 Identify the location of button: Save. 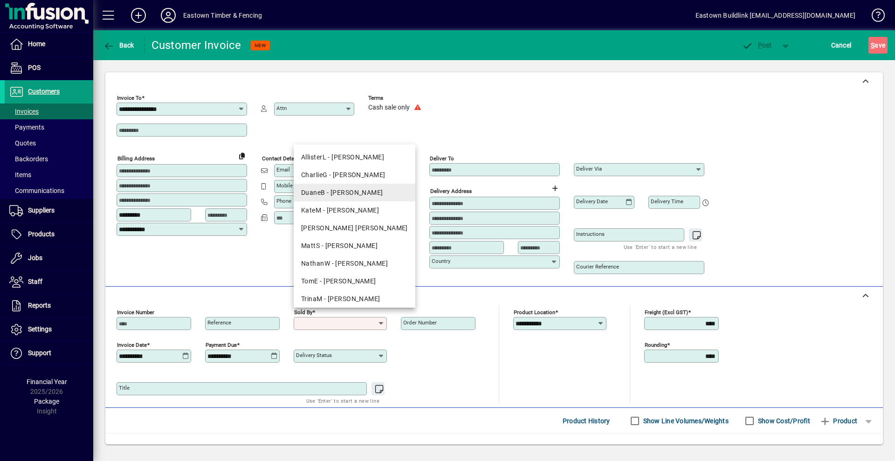
(878, 45).